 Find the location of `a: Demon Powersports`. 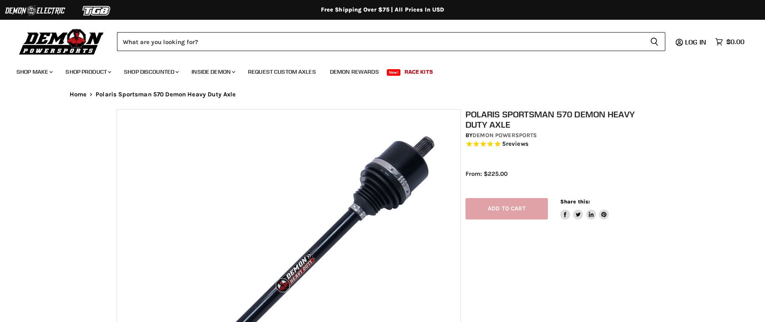

a: Demon Powersports is located at coordinates (505, 135).